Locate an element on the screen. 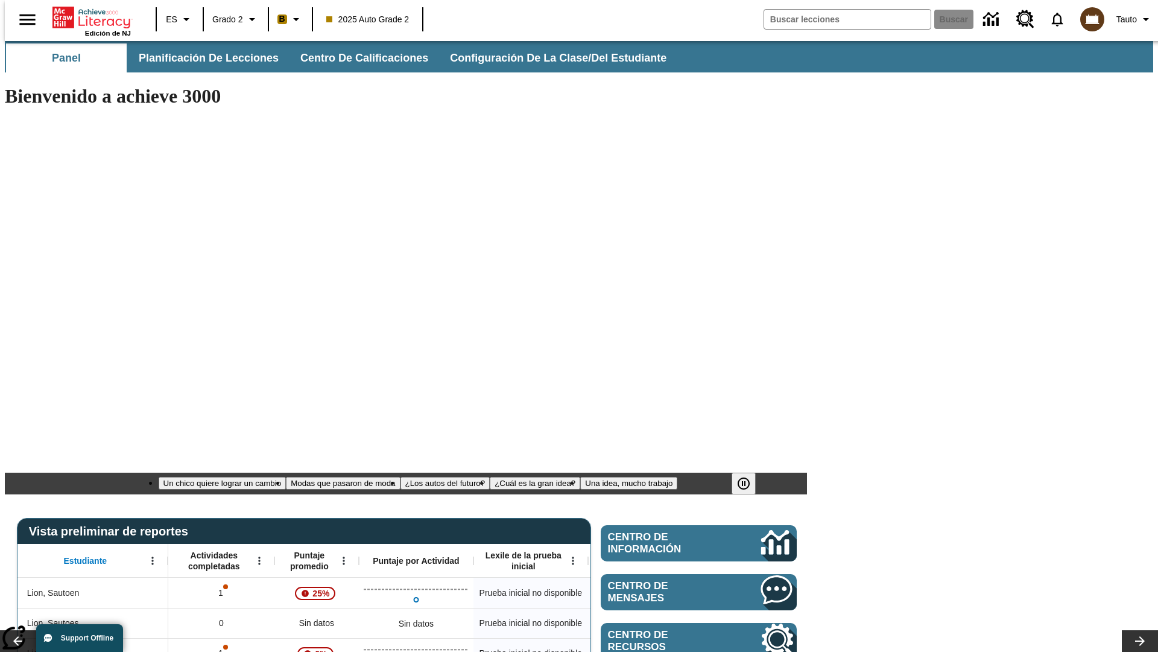 The width and height of the screenshot is (1158, 652). button: Pausar is located at coordinates (744, 483).